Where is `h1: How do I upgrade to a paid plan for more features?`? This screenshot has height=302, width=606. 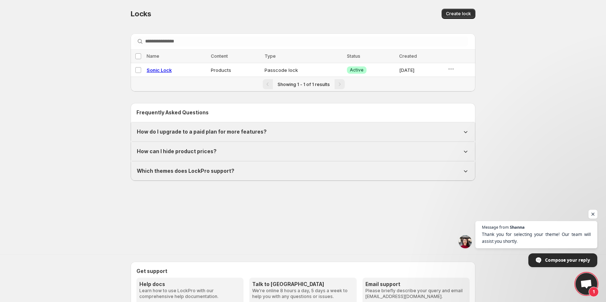 h1: How do I upgrade to a paid plan for more features? is located at coordinates (202, 132).